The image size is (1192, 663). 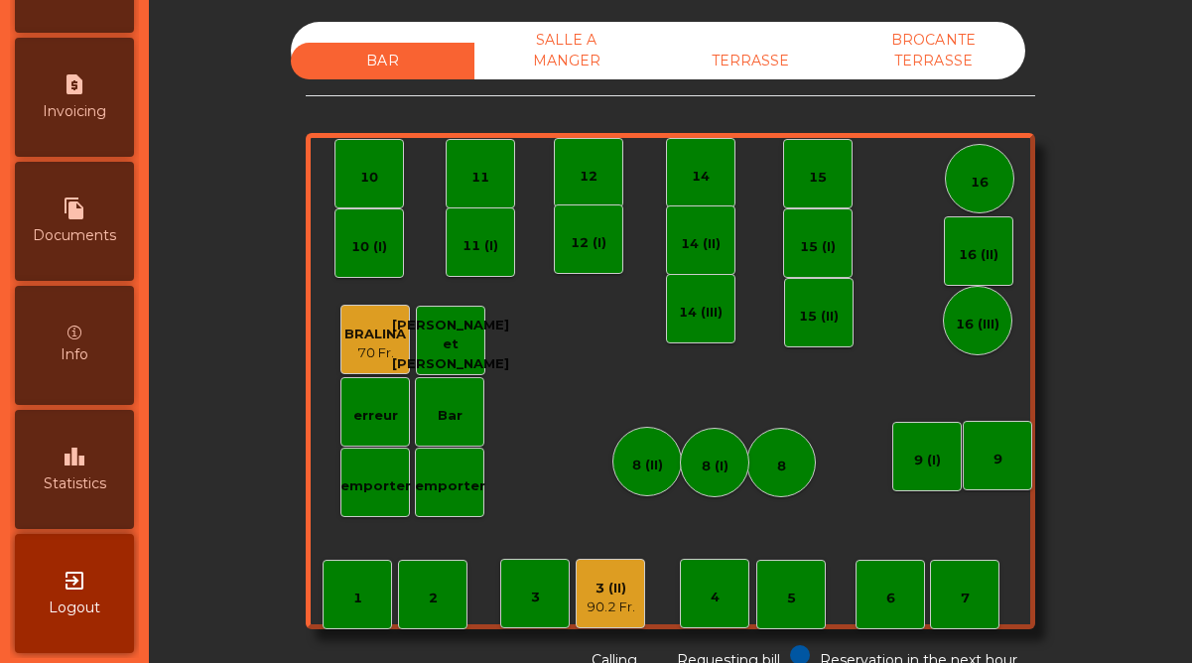 What do you see at coordinates (74, 111) in the screenshot?
I see `span: Invoicing` at bounding box center [74, 111].